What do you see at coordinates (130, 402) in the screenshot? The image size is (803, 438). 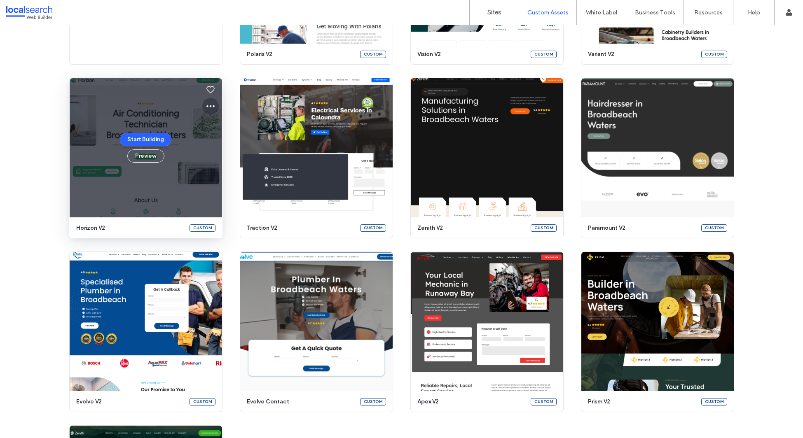 I see `span: evolve v2` at bounding box center [130, 402].